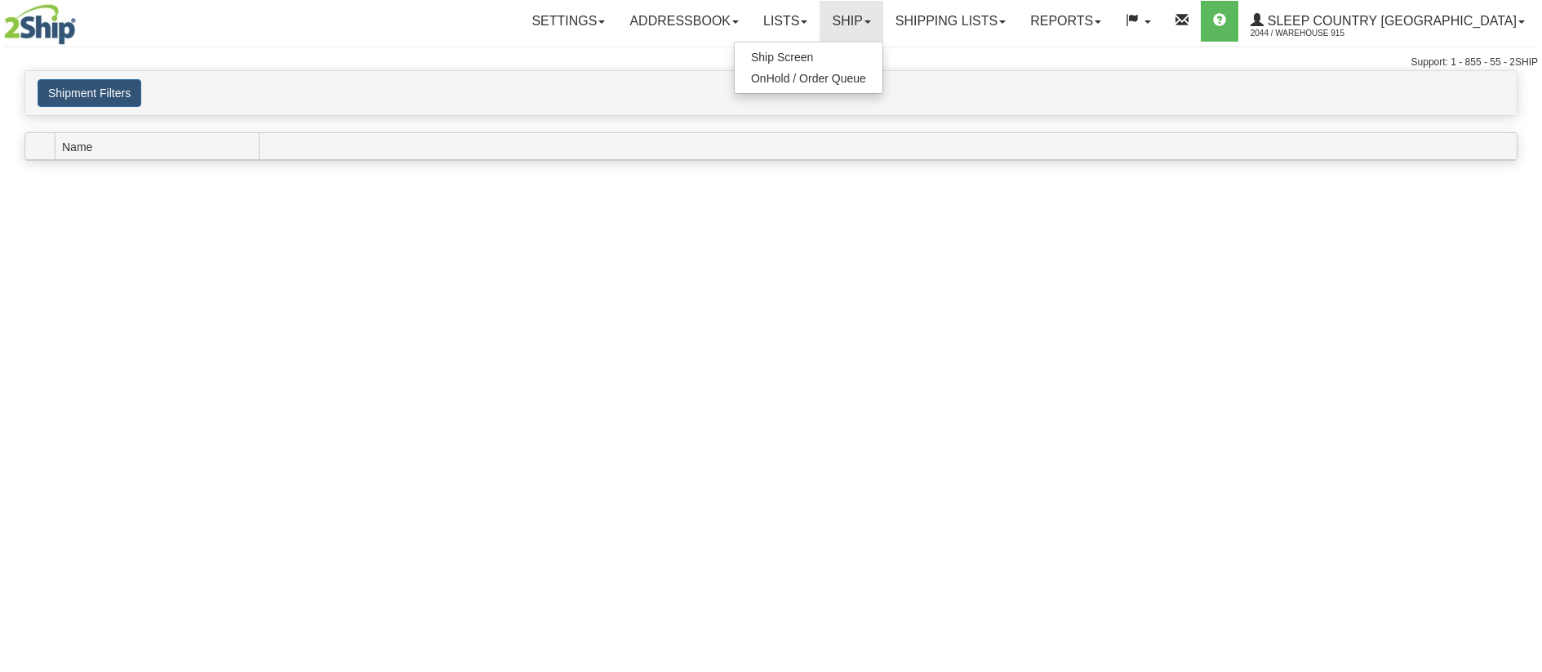  What do you see at coordinates (785, 21) in the screenshot?
I see `a: Lists` at bounding box center [785, 21].